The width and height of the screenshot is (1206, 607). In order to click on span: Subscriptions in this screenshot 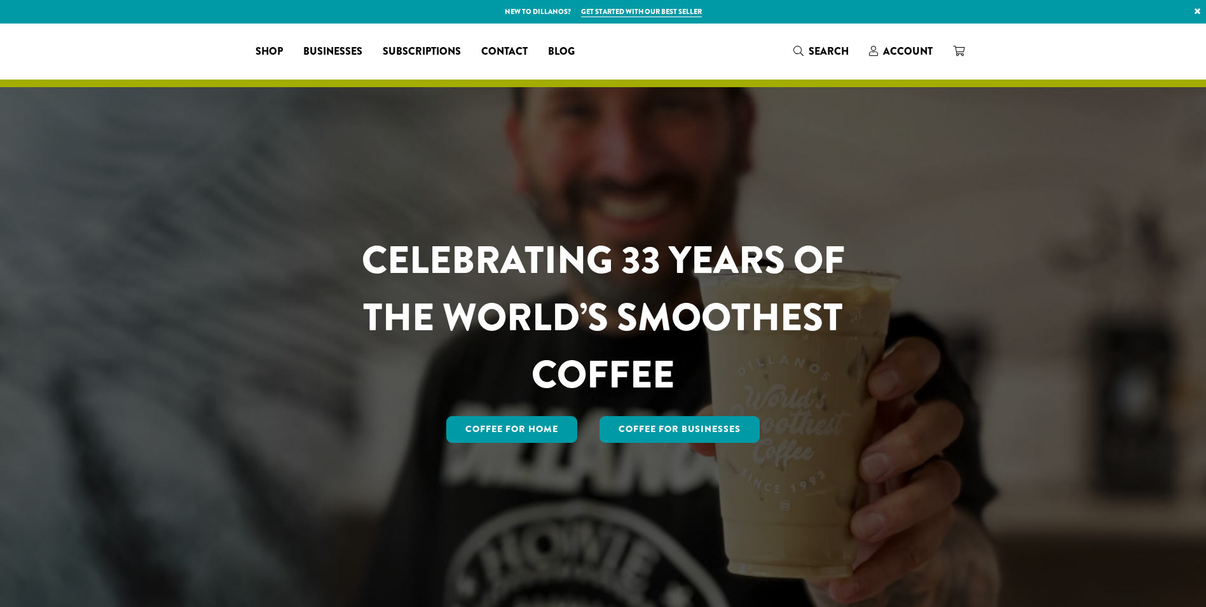, I will do `click(422, 52)`.